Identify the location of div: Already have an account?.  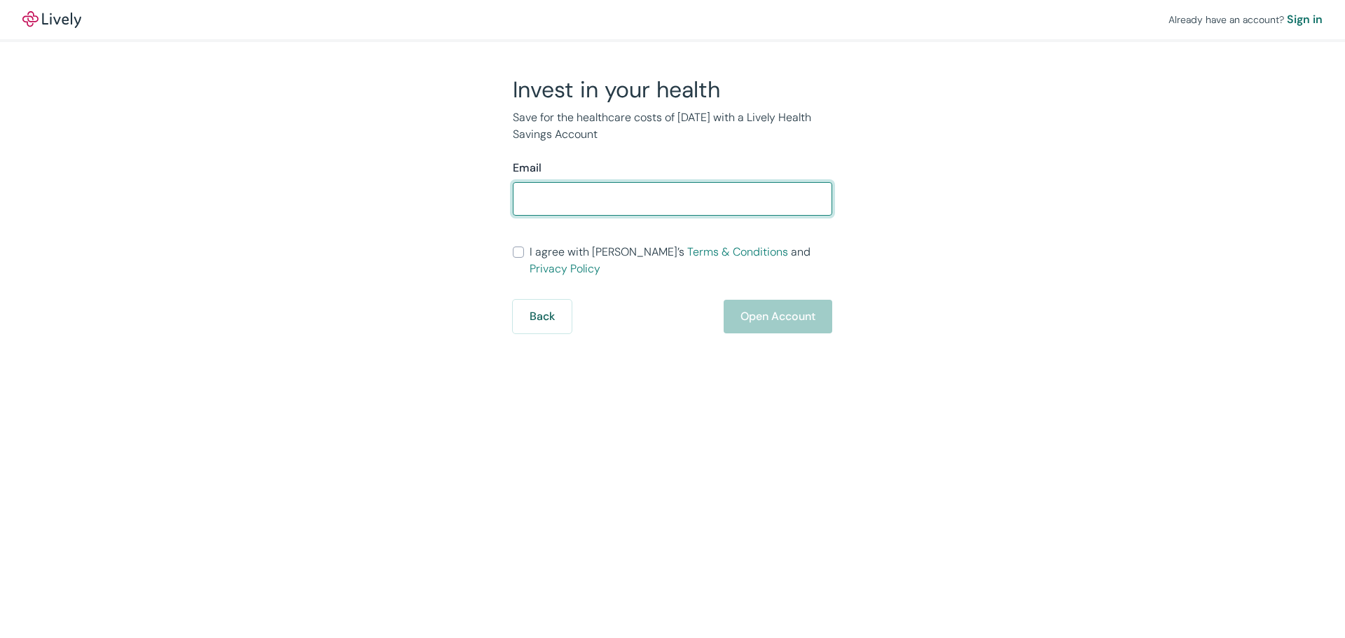
(1246, 20).